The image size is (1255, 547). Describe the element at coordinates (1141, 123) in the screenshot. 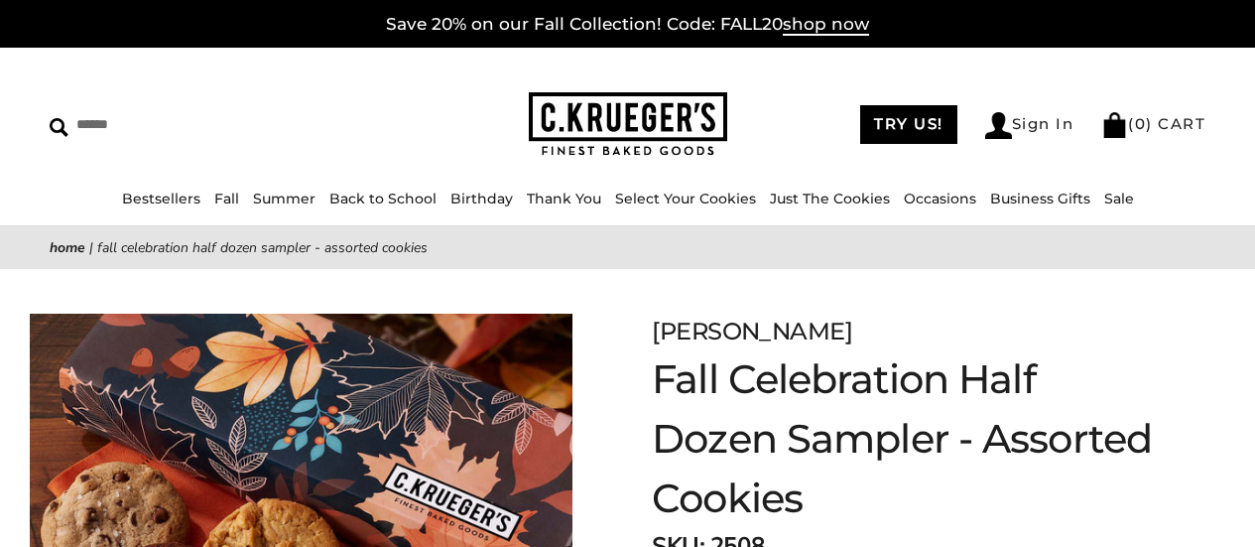

I see `span: 0` at that location.